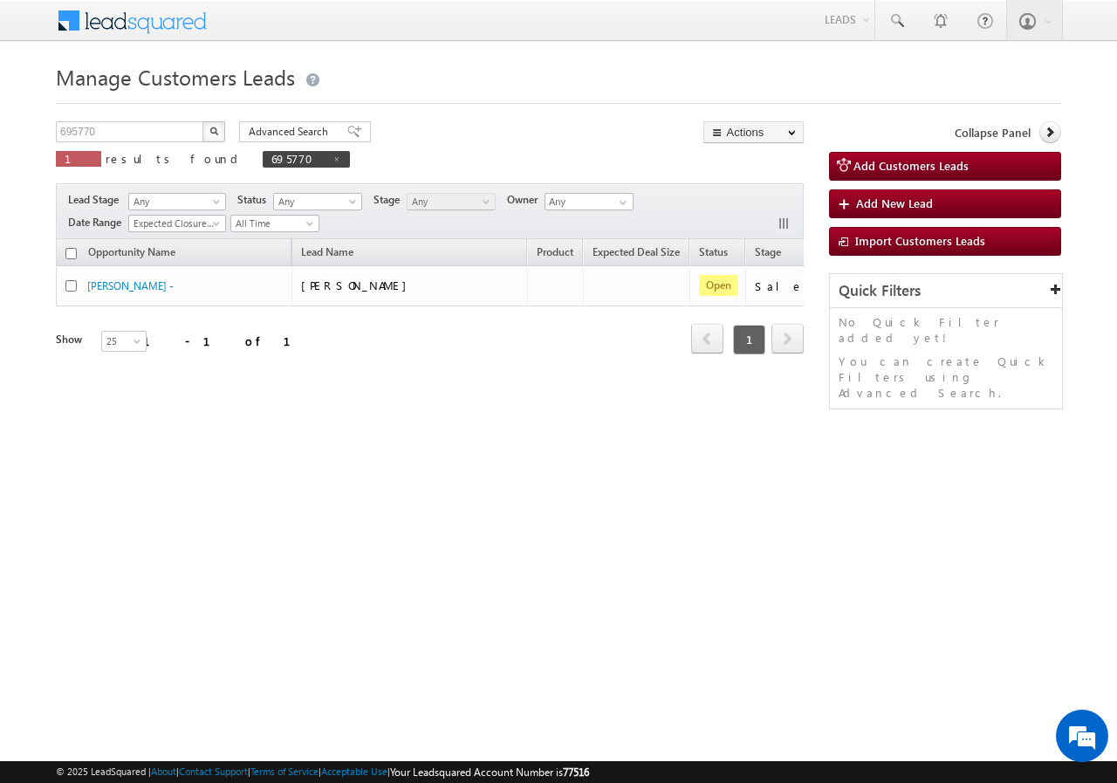 The height and width of the screenshot is (783, 1117). I want to click on span: Collapse Panel, so click(992, 133).